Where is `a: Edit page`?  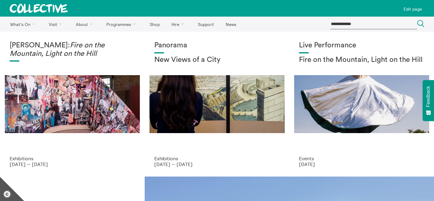 a: Edit page is located at coordinates (413, 8).